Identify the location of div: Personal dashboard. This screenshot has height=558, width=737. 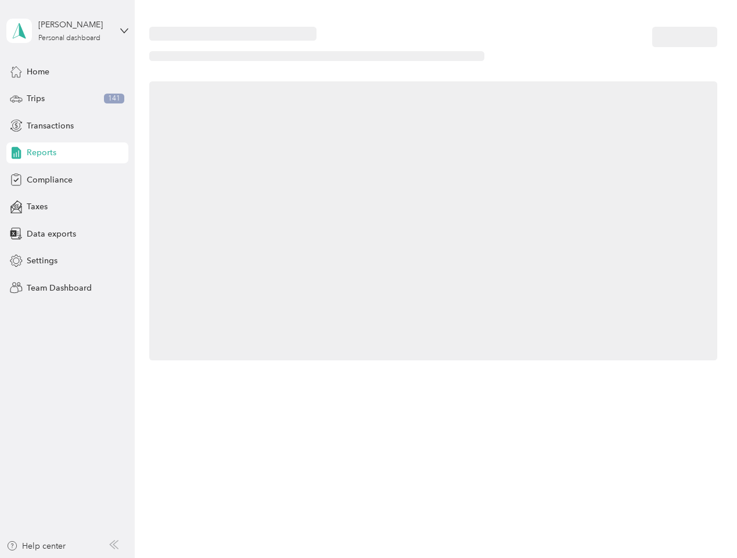
(69, 38).